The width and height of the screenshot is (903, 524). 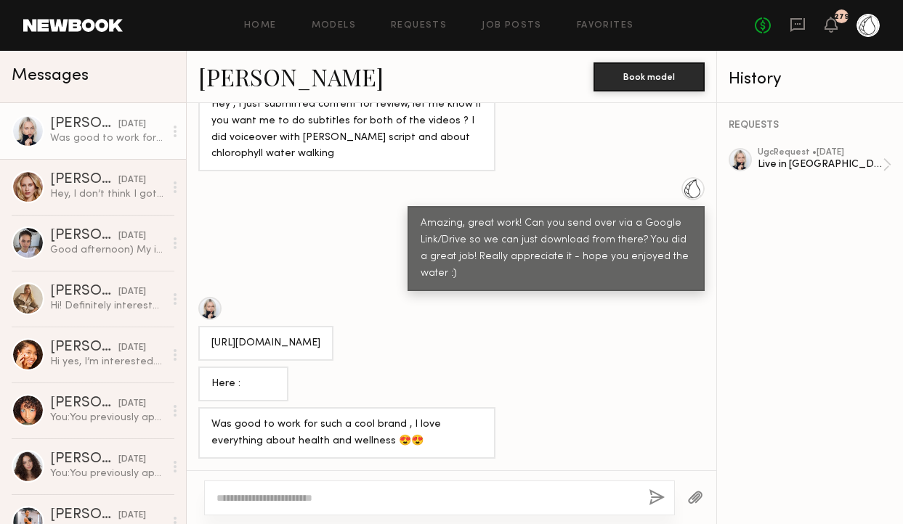 I want to click on a: Home, so click(x=260, y=25).